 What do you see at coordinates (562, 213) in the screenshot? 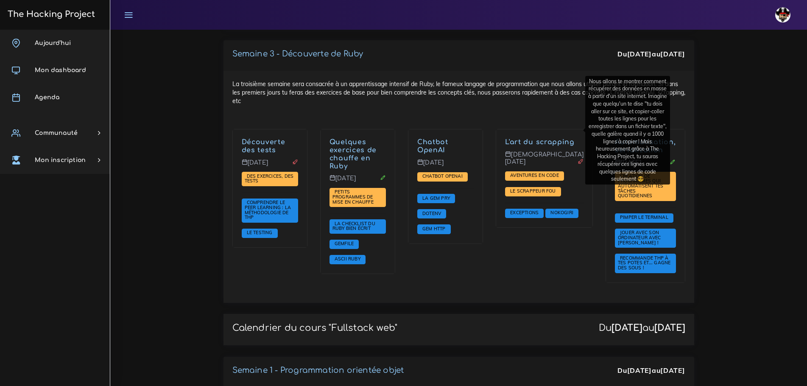
I see `a: Nokogiri` at bounding box center [562, 213].